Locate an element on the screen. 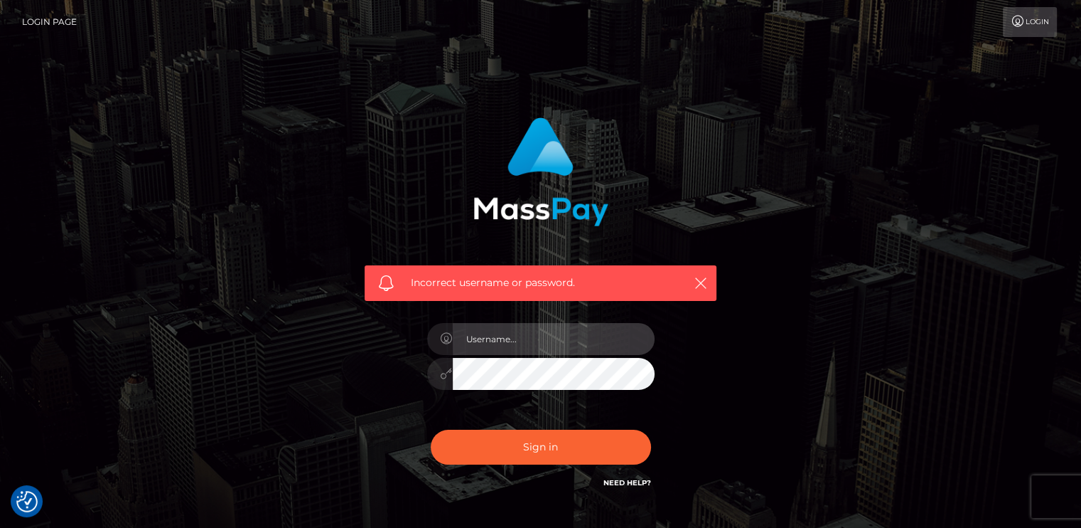 The height and width of the screenshot is (528, 1081). button: Sign in is located at coordinates (541, 446).